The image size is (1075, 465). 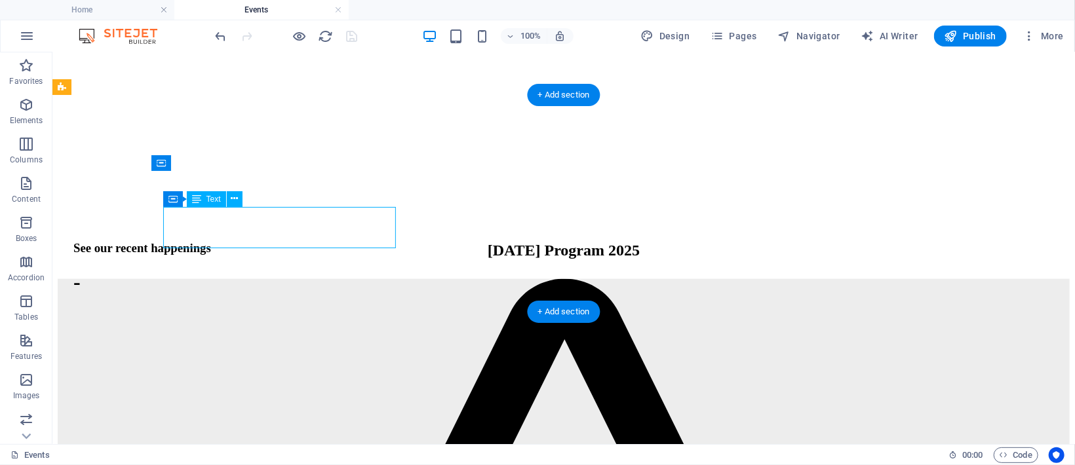 What do you see at coordinates (1016, 455) in the screenshot?
I see `span: Code` at bounding box center [1016, 455].